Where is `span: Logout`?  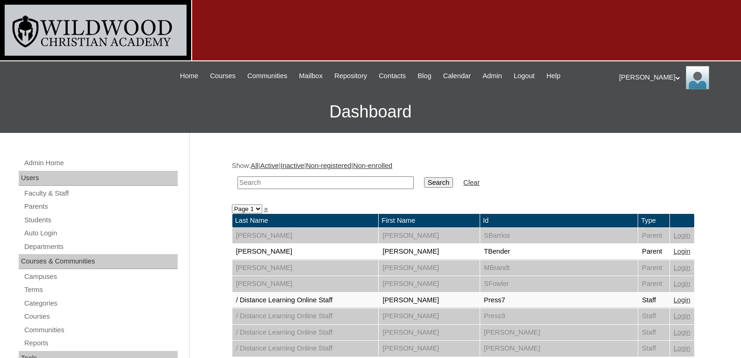 span: Logout is located at coordinates (524, 76).